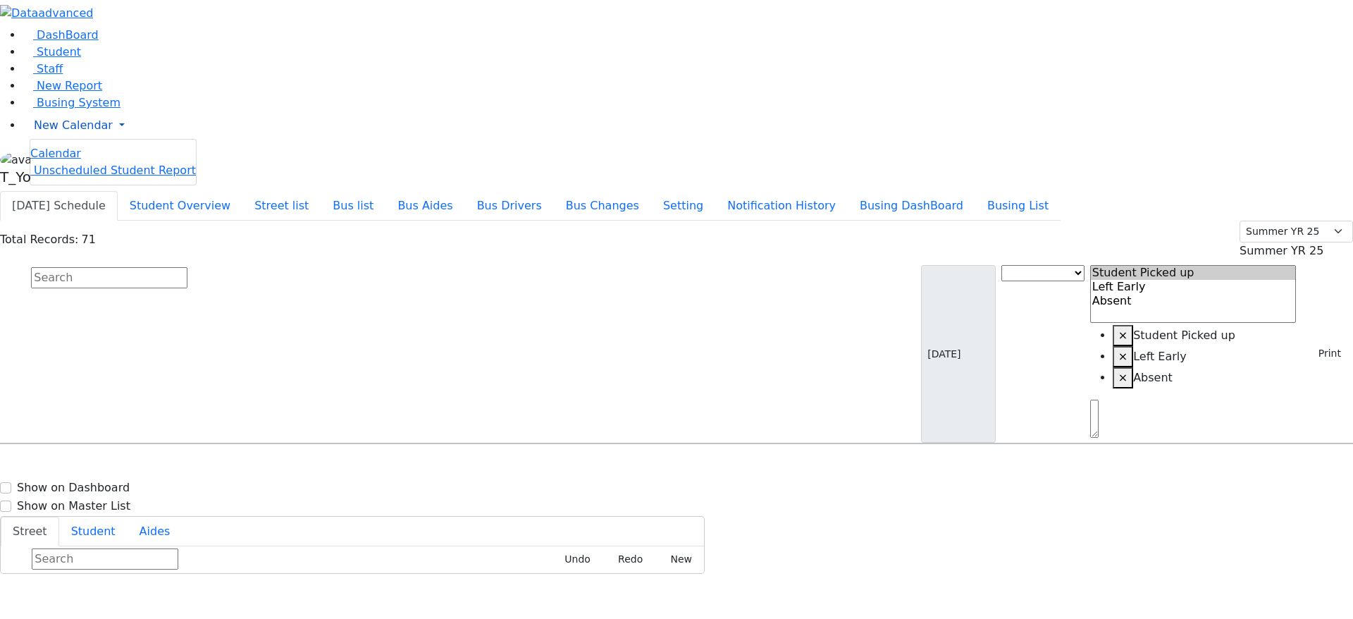 The height and width of the screenshot is (619, 1353). What do you see at coordinates (113, 162) in the screenshot?
I see `ul: New Calendar` at bounding box center [113, 162].